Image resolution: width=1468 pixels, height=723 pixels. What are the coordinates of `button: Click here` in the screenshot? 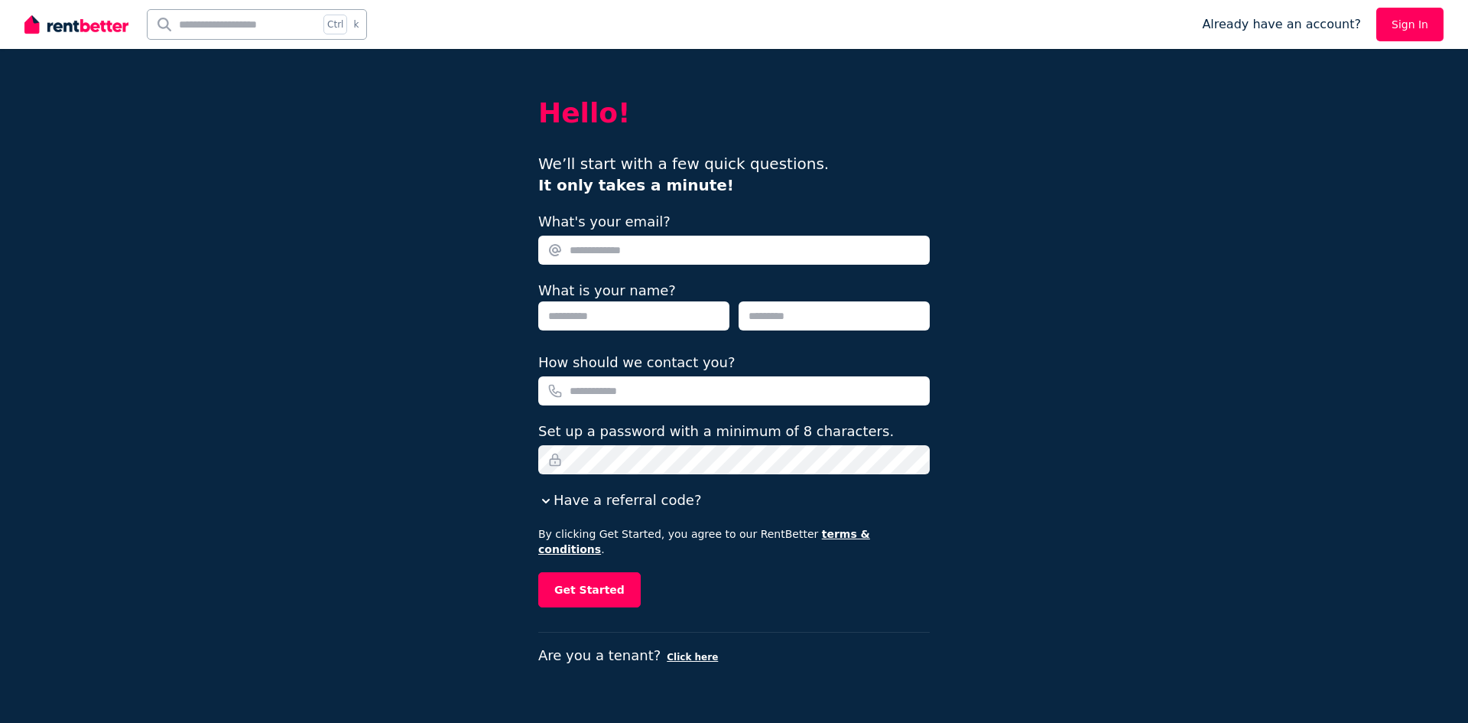 It's located at (692, 657).